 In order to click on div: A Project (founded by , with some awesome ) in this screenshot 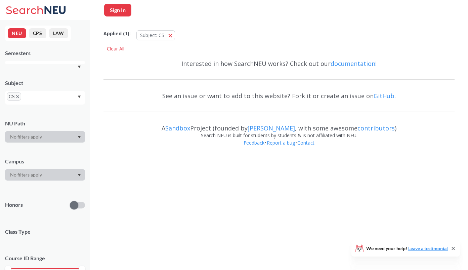, I will do `click(279, 125)`.